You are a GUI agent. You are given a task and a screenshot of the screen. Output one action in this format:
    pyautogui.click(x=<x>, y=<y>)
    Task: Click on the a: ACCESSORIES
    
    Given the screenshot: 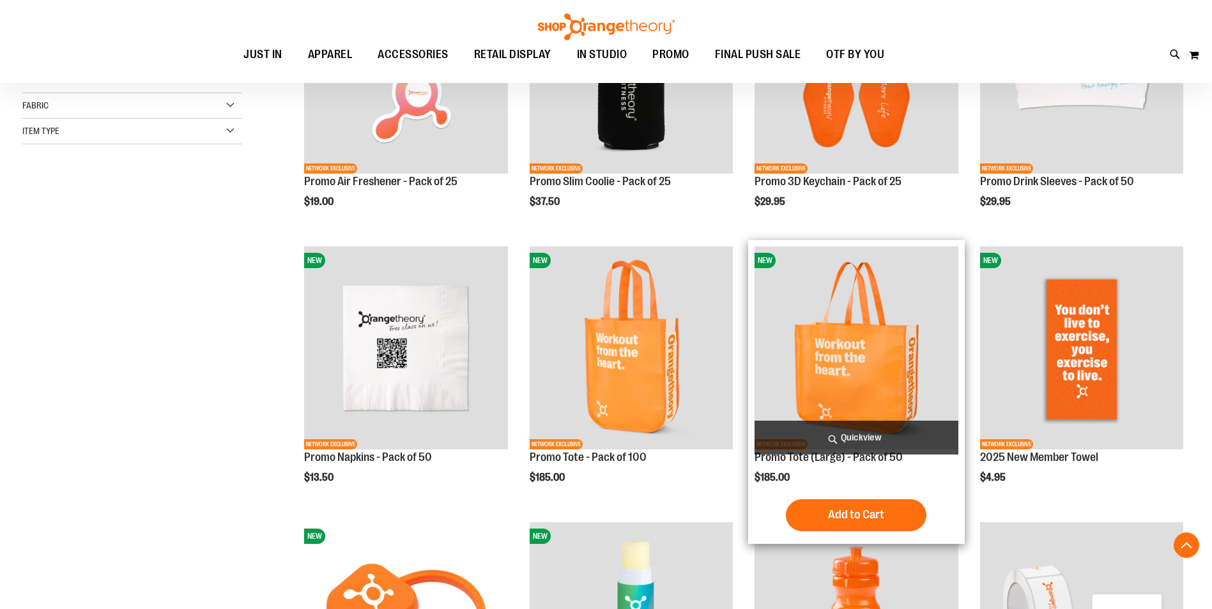 What is the action you would take?
    pyautogui.click(x=413, y=55)
    